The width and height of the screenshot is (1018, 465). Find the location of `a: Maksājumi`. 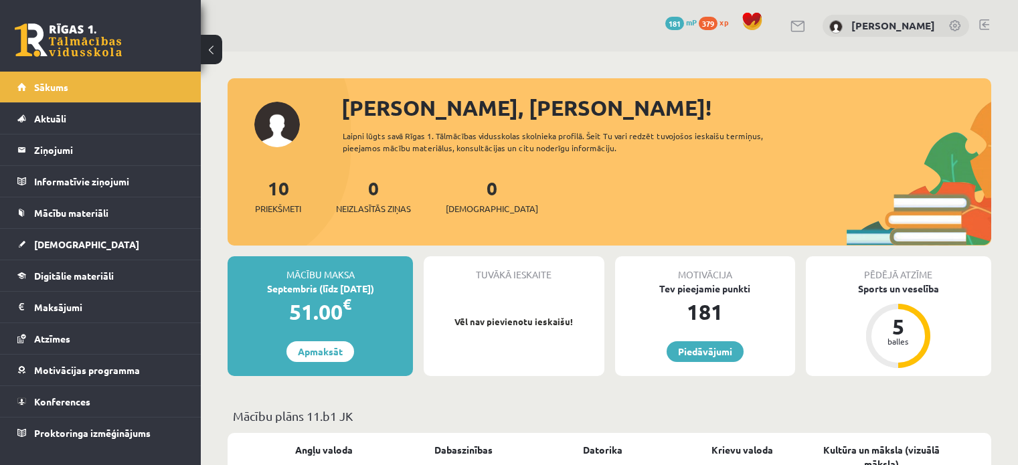

a: Maksājumi is located at coordinates (100, 307).